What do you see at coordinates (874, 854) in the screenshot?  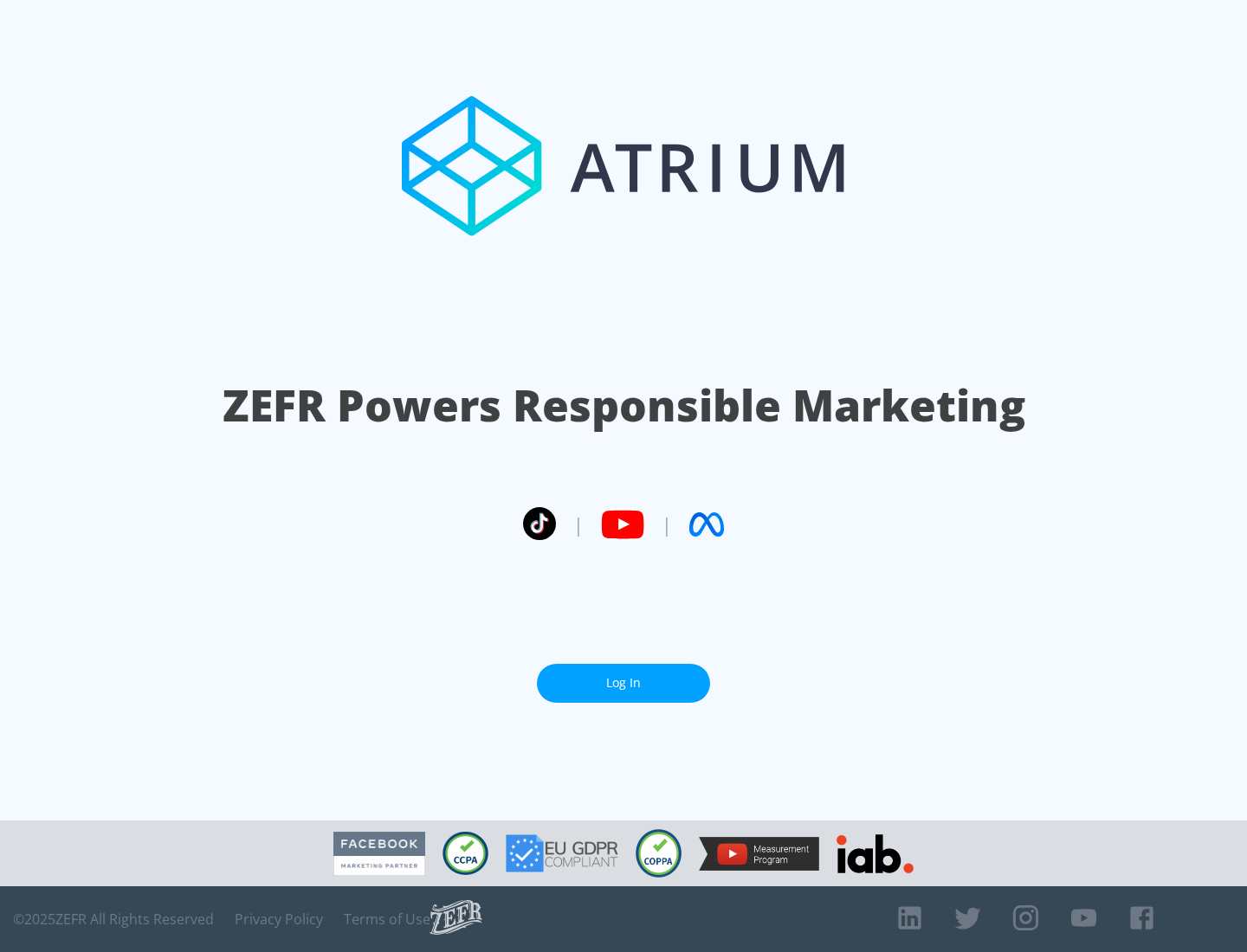 I see `img: IAB` at bounding box center [874, 854].